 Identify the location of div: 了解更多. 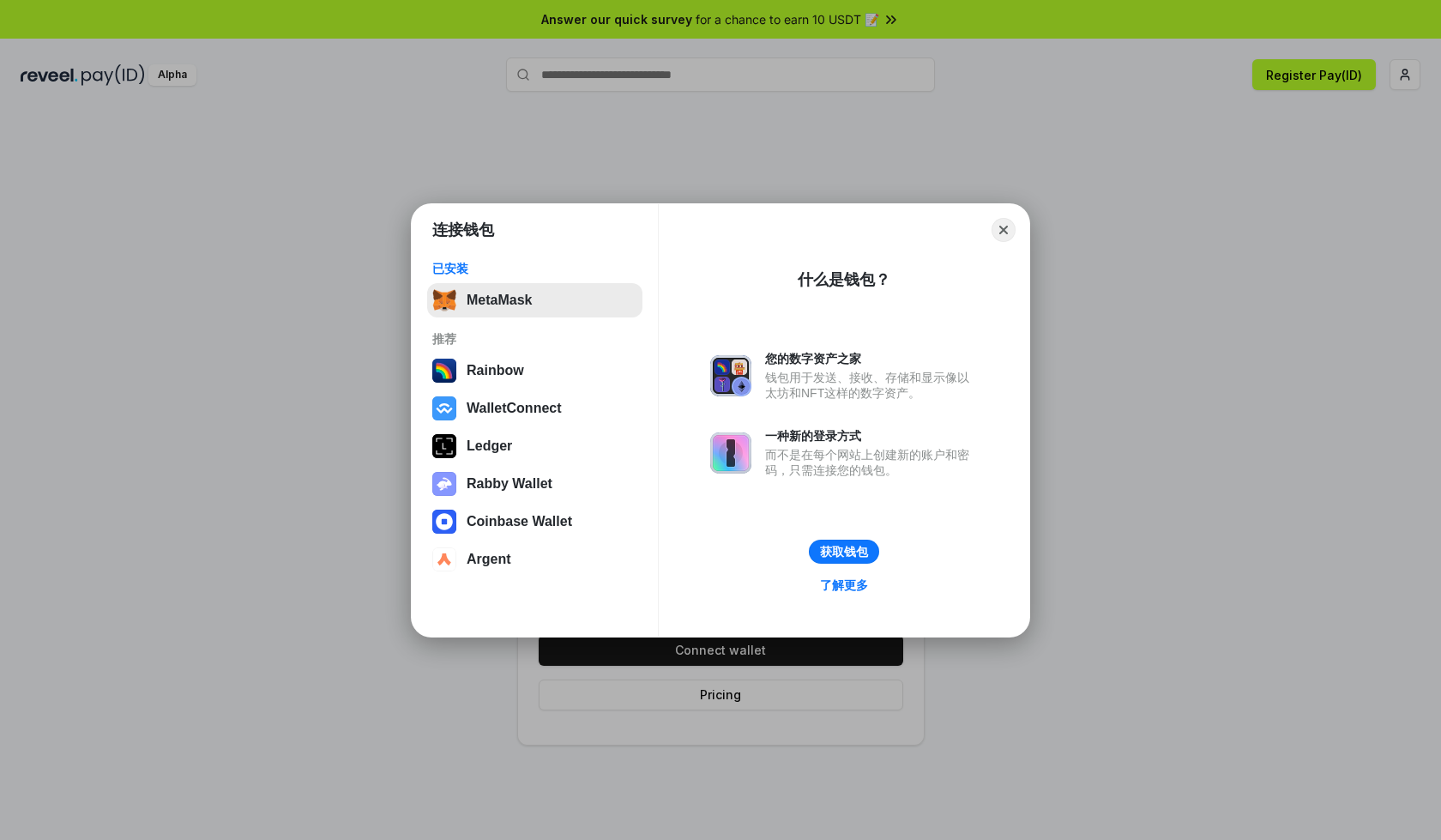
(844, 585).